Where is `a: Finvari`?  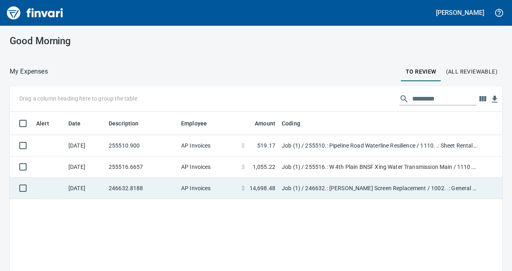
a: Finvari is located at coordinates (35, 13).